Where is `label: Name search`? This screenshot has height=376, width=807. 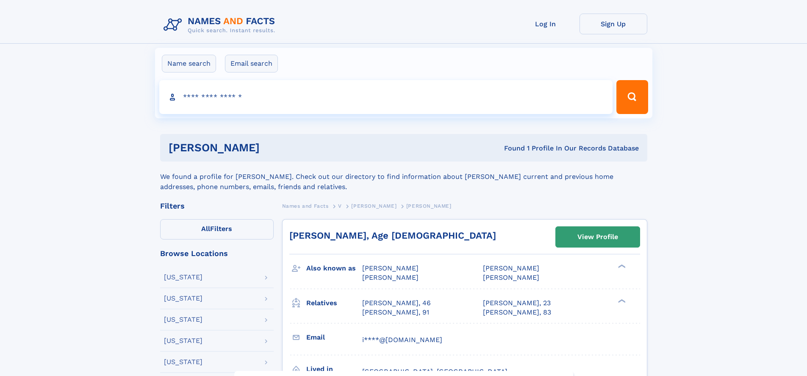 label: Name search is located at coordinates (189, 64).